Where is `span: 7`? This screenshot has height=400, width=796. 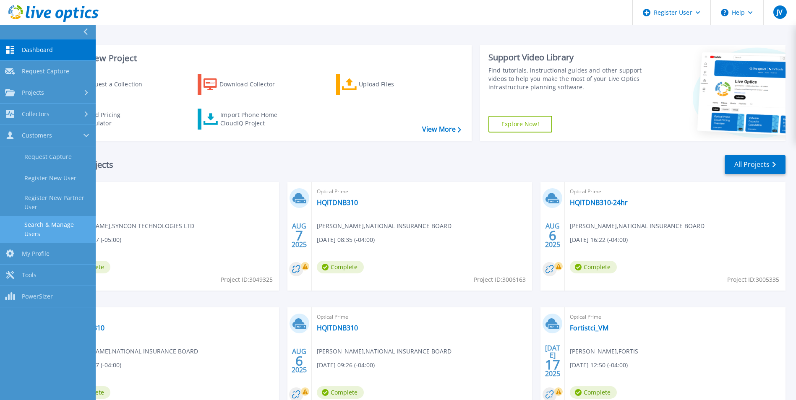
span: 7 is located at coordinates (299, 235).